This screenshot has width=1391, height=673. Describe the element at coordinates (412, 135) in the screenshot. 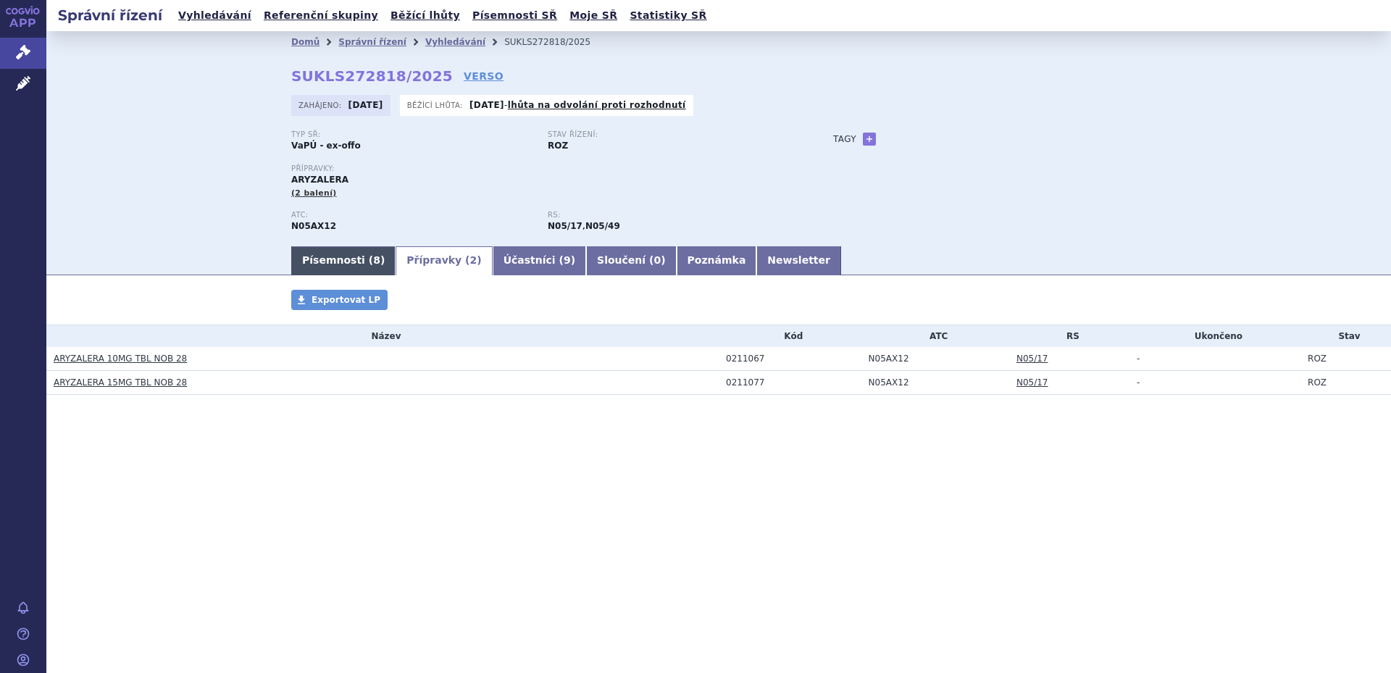

I see `p: Typ SŘ:` at that location.